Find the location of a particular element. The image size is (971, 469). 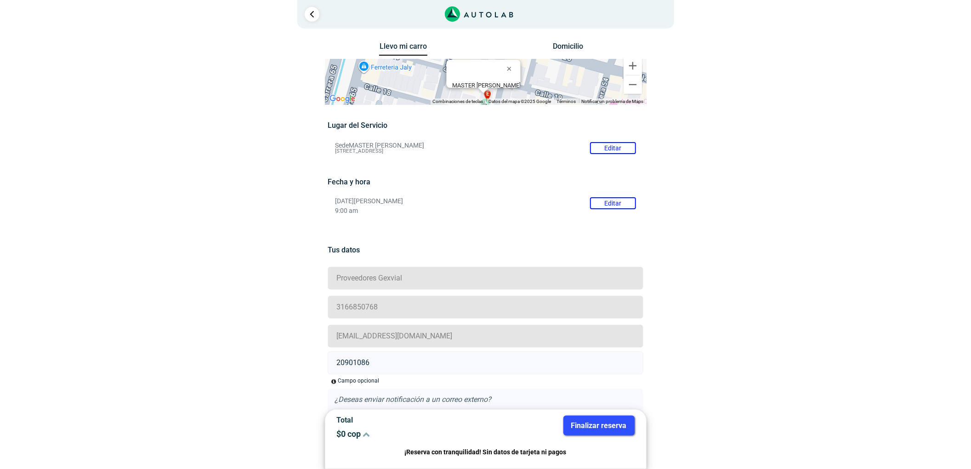

button: Combinaciones de teclas is located at coordinates (458, 102).